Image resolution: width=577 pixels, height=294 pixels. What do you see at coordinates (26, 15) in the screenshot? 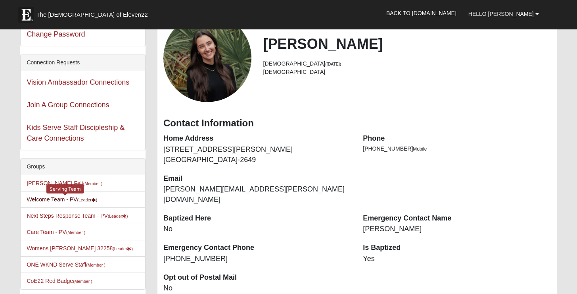
I see `img: Eleven22 logo` at bounding box center [26, 15].